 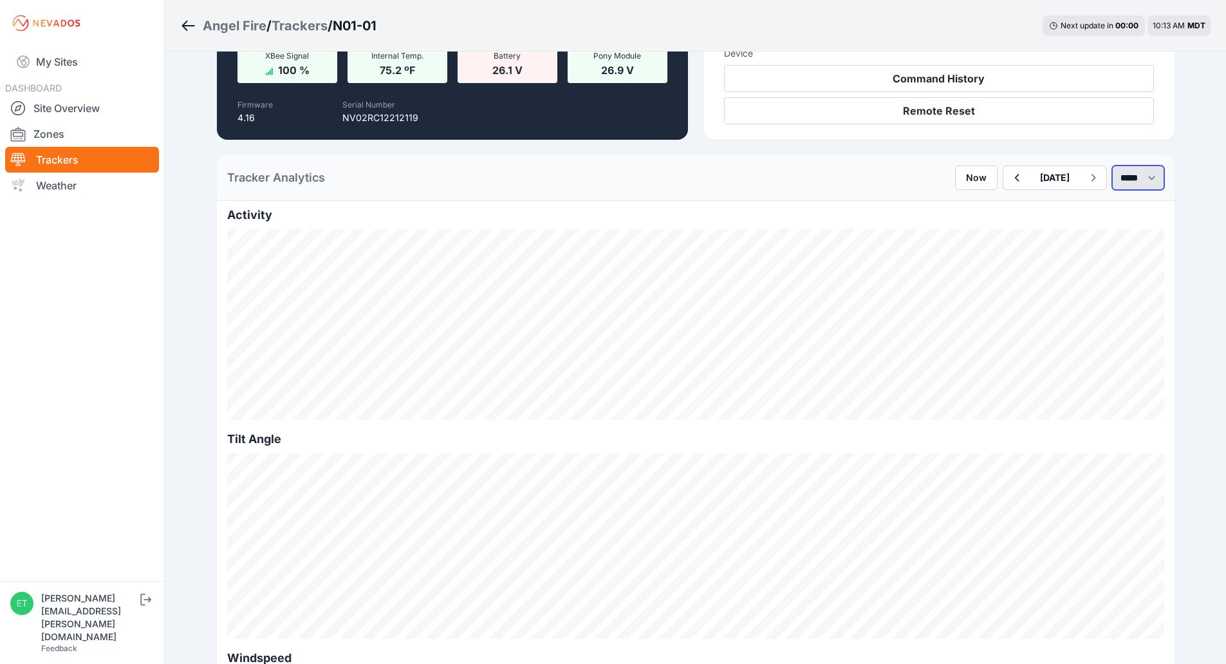 I want to click on h2: Tilt Angle, so click(x=696, y=439).